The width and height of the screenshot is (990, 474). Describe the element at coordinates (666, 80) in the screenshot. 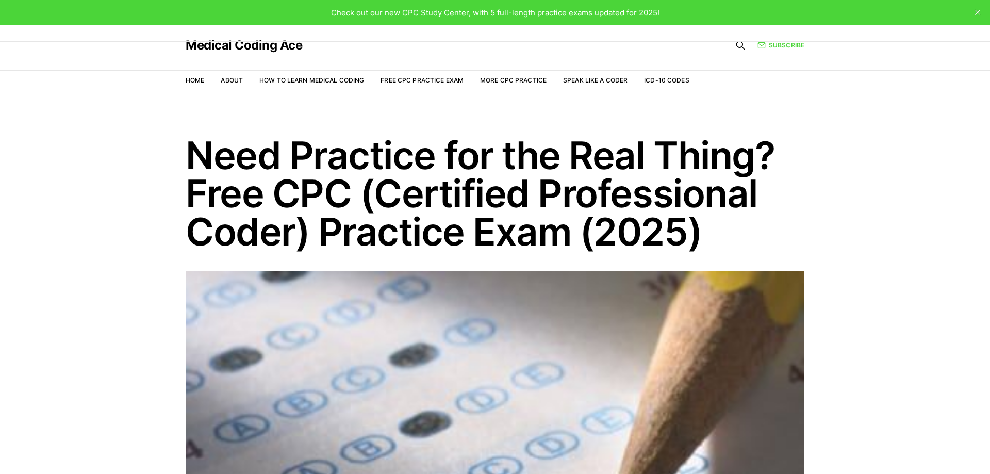

I see `a: ICD-10 Codes` at that location.